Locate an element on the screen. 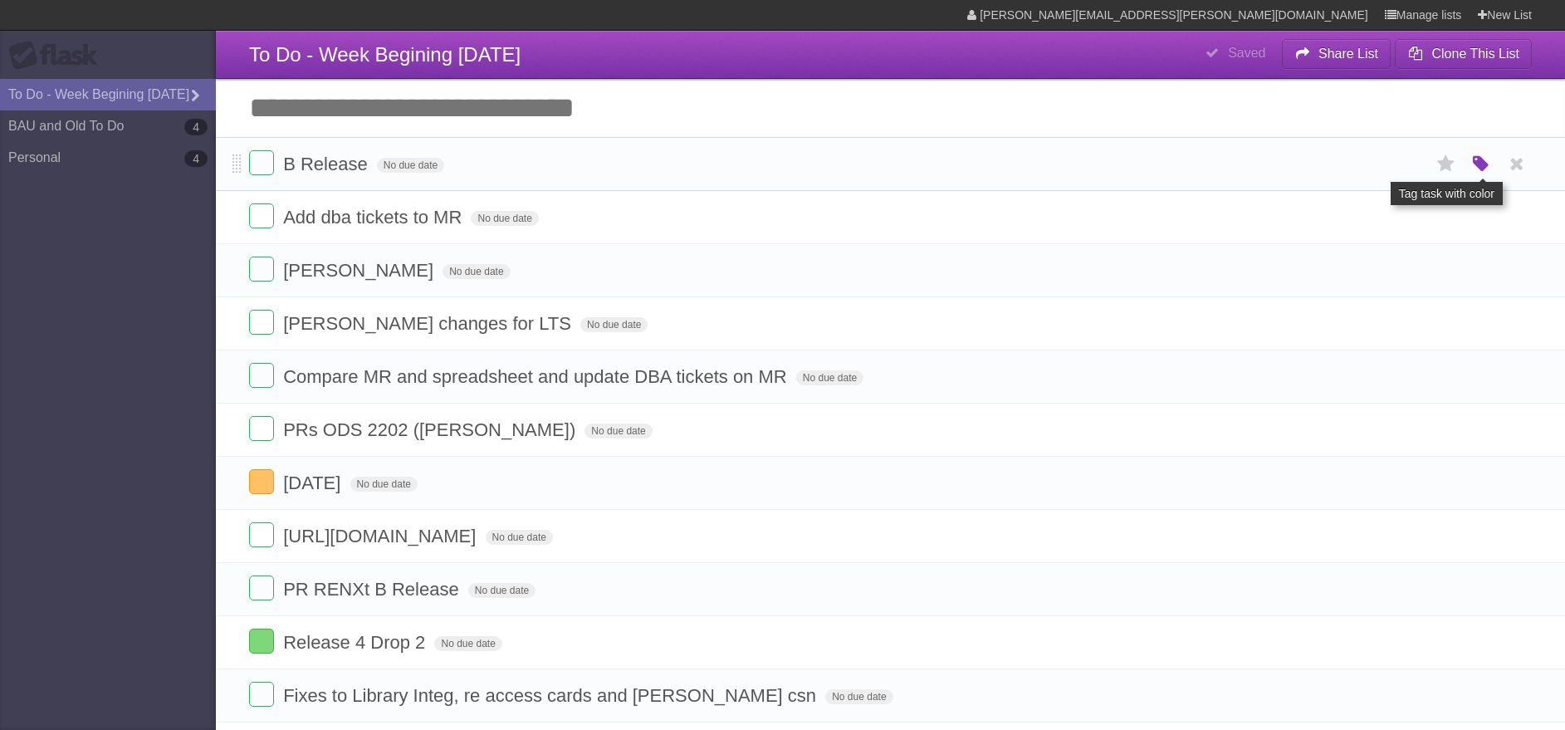 Image resolution: width=1565 pixels, height=730 pixels. span: B Release is located at coordinates (327, 164).